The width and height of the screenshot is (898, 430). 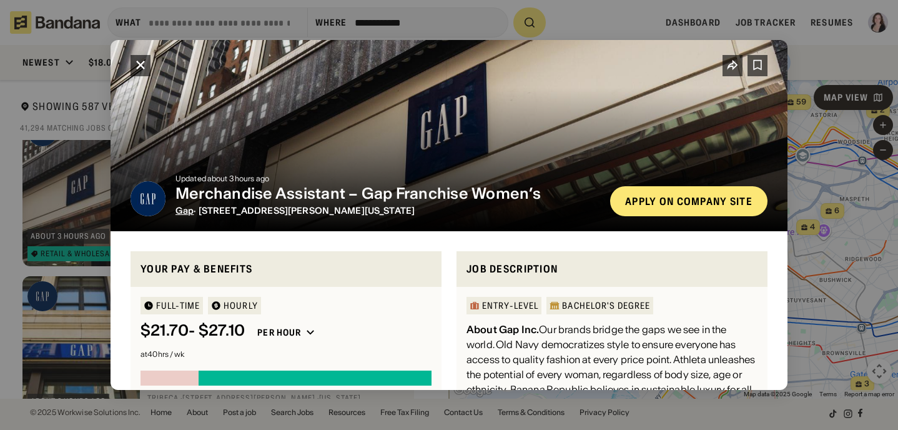 What do you see at coordinates (286, 354) in the screenshot?
I see `div: at 40 hrs / wk` at bounding box center [286, 354].